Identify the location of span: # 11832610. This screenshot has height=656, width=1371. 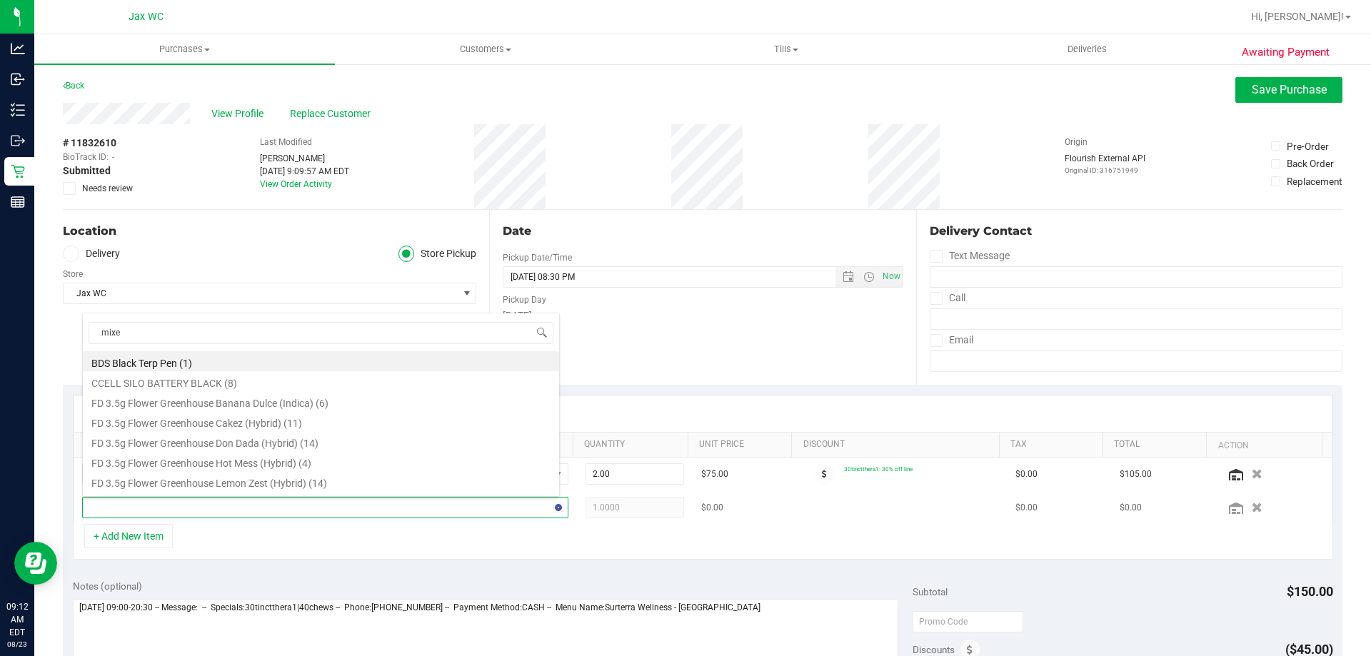
(89, 143).